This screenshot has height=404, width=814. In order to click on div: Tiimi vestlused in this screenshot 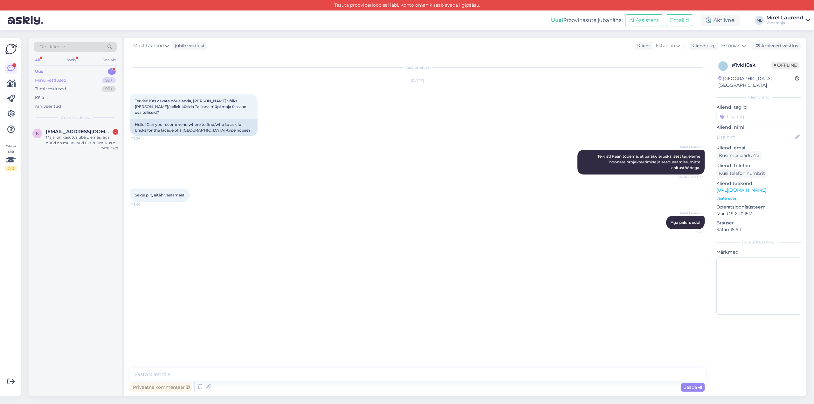, I will do `click(51, 89)`.